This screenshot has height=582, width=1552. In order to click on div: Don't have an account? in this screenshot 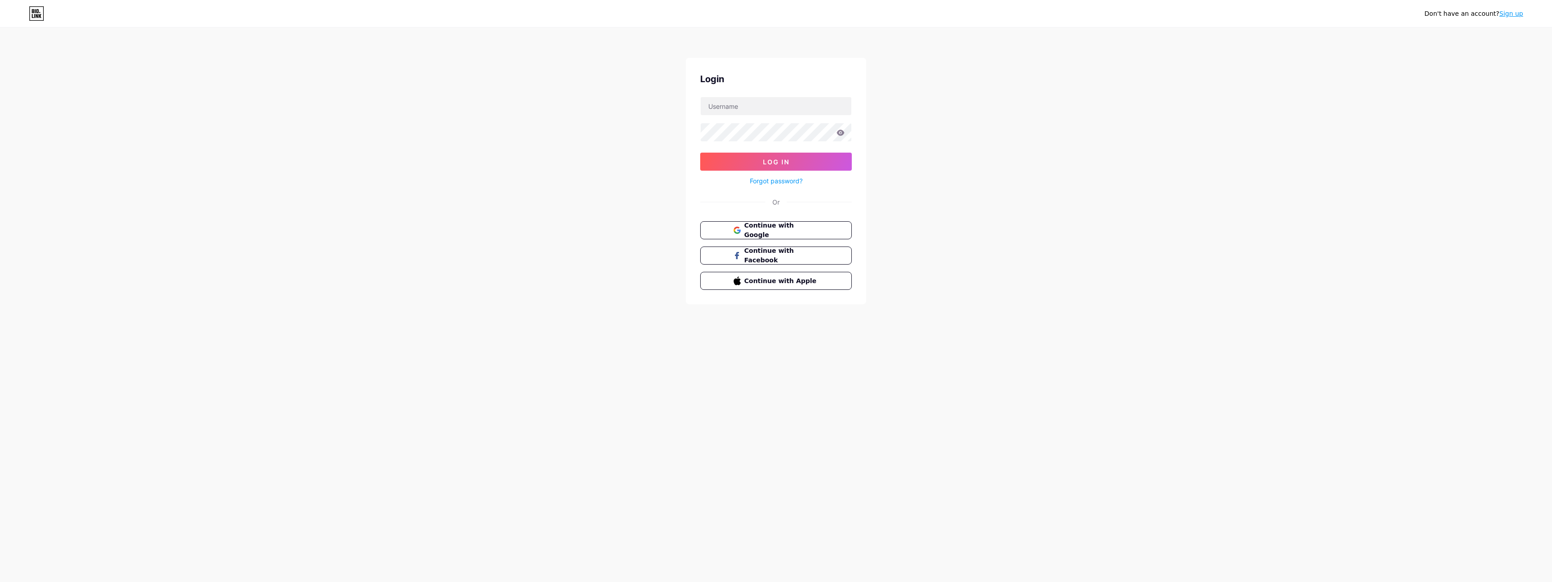, I will do `click(1474, 14)`.